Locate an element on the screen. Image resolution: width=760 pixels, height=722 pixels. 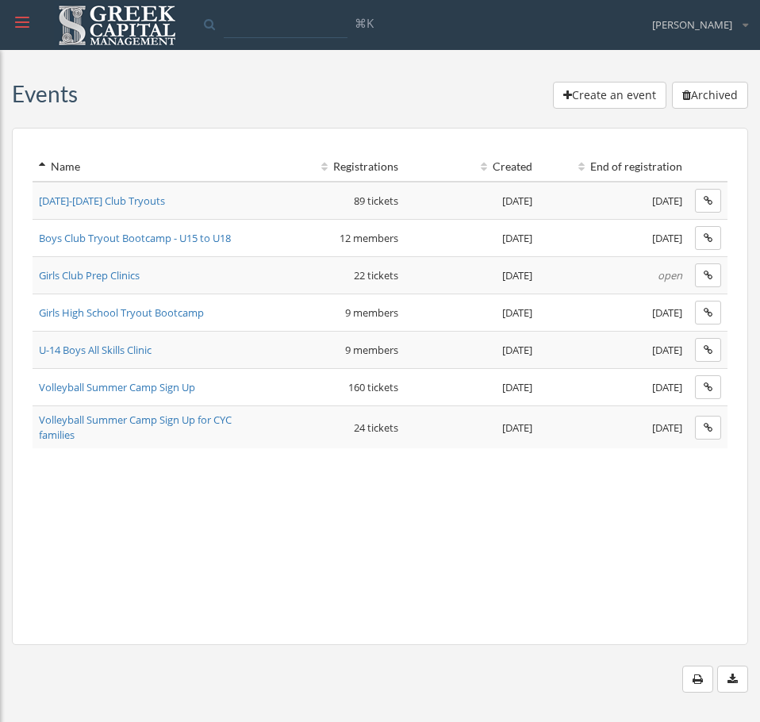
td: 12 members is located at coordinates (330, 238).